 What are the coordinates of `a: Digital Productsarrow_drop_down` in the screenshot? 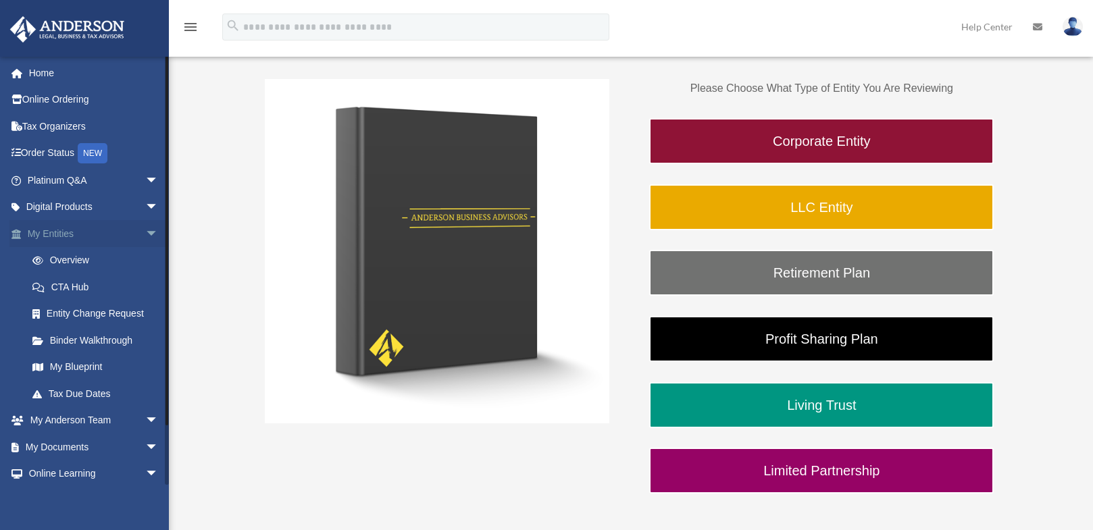 It's located at (94, 207).